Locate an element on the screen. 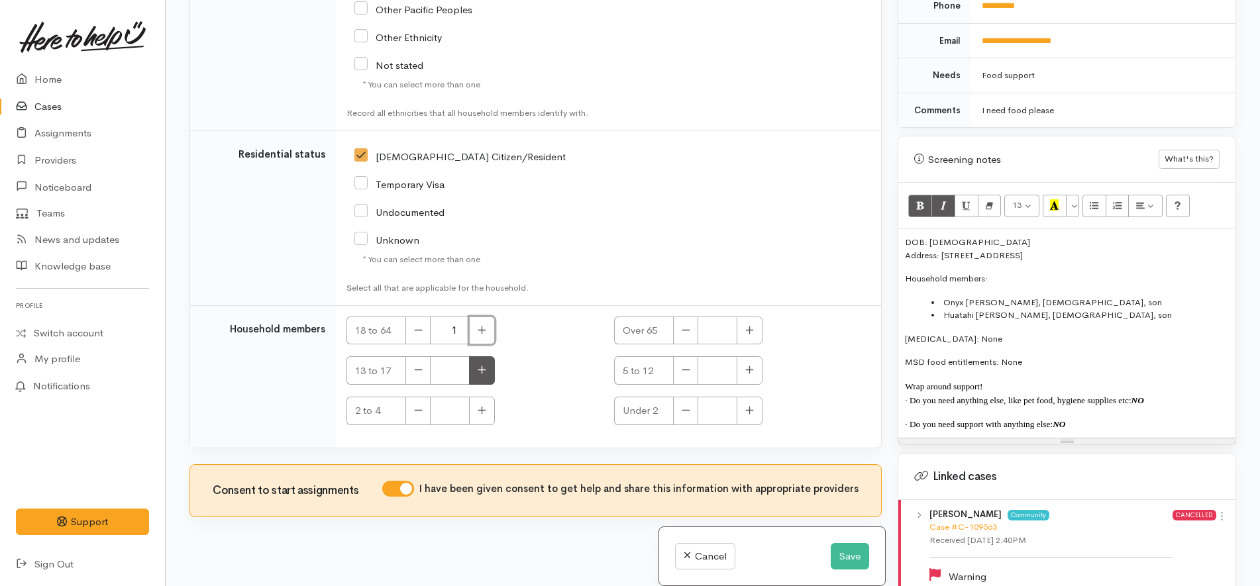 The height and width of the screenshot is (586, 1260). label: Other Pacific Peoples is located at coordinates (413, 9).